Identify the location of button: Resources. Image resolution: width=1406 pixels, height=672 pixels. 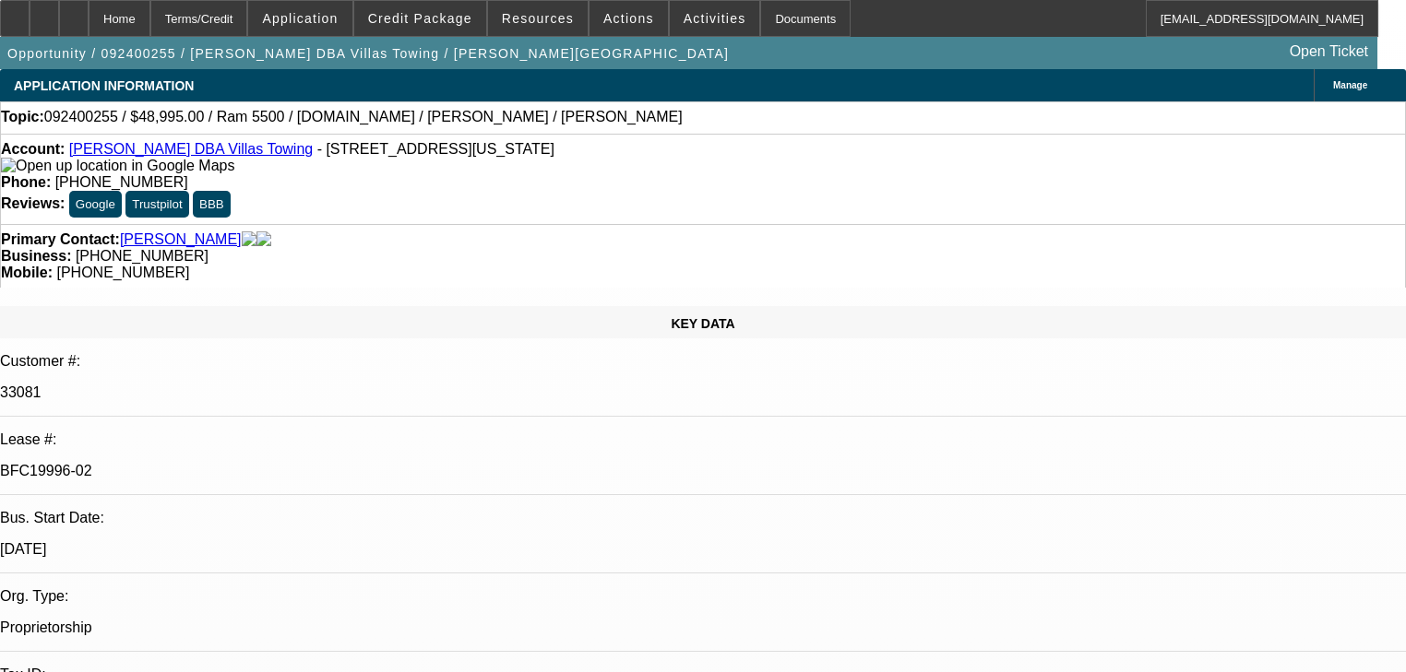
(538, 18).